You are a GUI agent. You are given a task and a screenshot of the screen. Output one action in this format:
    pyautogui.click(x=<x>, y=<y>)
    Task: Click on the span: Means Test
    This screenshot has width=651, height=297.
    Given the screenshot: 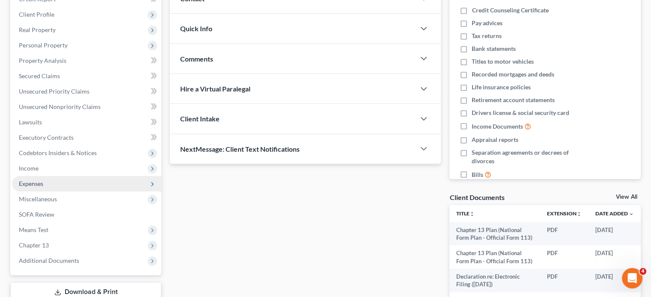 What is the action you would take?
    pyautogui.click(x=33, y=230)
    